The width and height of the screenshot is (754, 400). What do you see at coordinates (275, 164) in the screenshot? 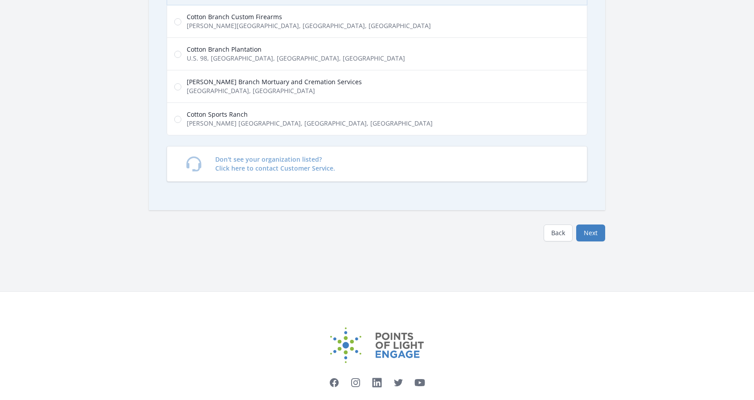
I see `p: Don't see your organization listed? Click here to contact Customer Service.` at bounding box center [275, 164].